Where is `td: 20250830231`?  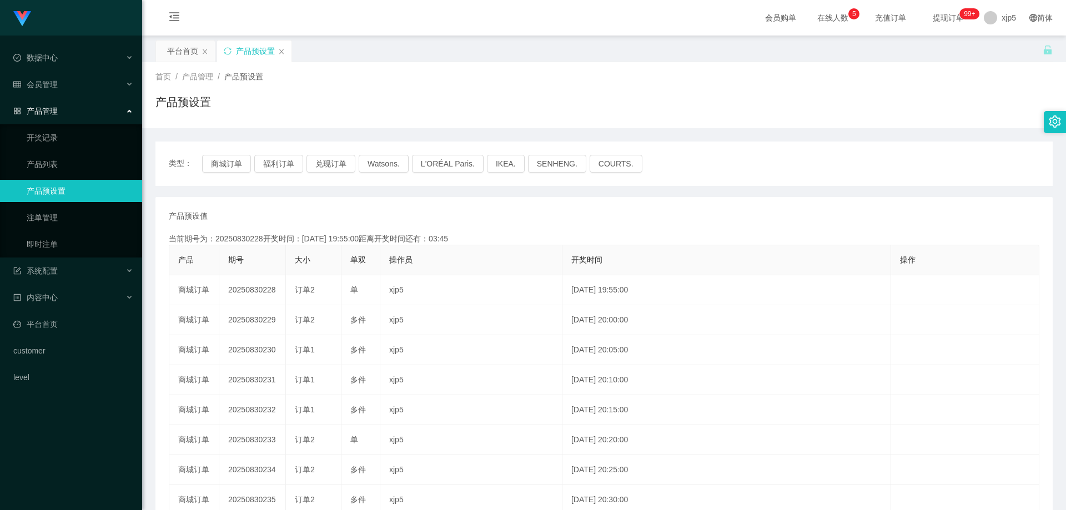
td: 20250830231 is located at coordinates (253, 380).